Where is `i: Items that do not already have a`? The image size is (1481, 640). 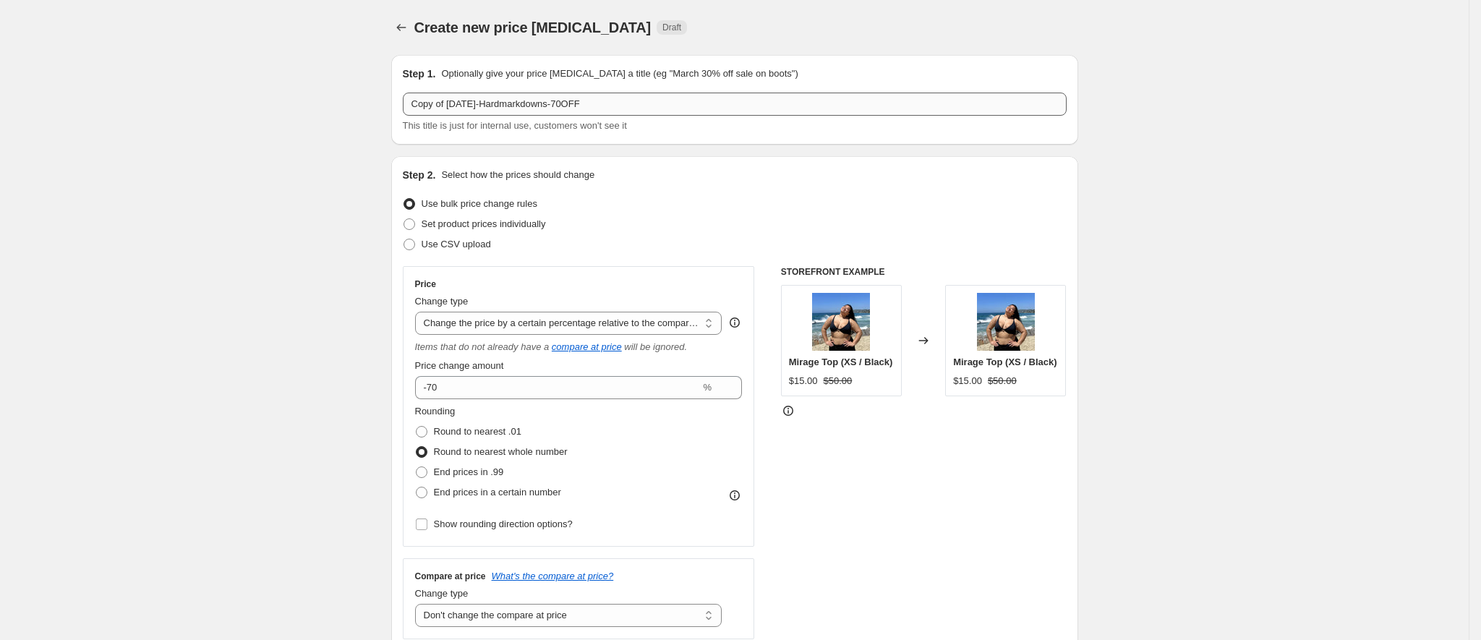
i: Items that do not already have a is located at coordinates (482, 346).